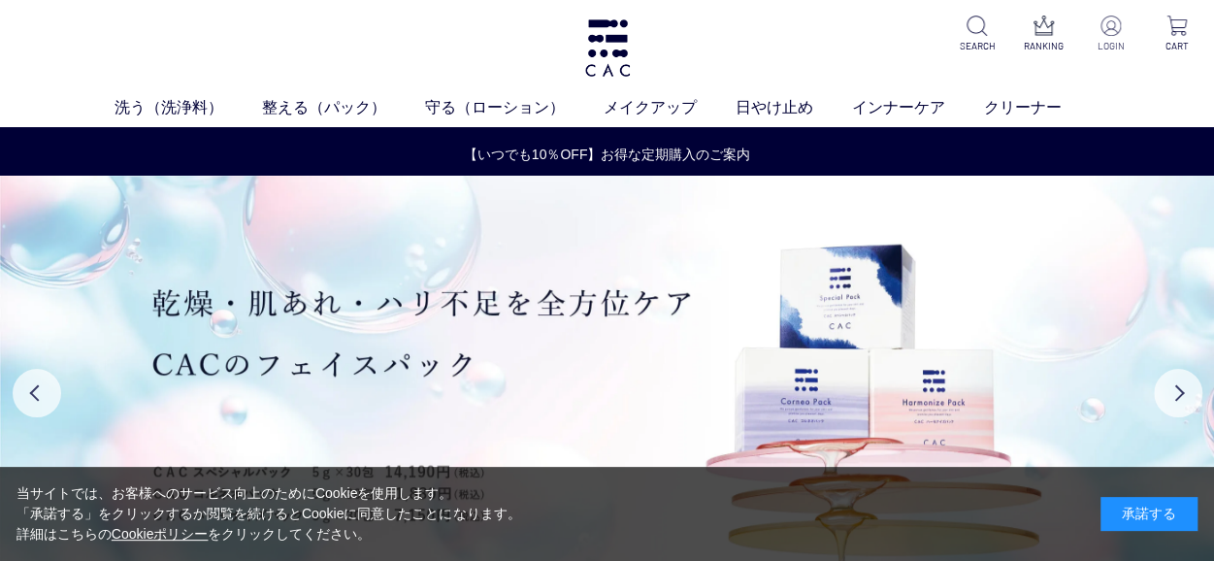 The width and height of the screenshot is (1214, 561). I want to click on a: 整える（パック）, so click(343, 108).